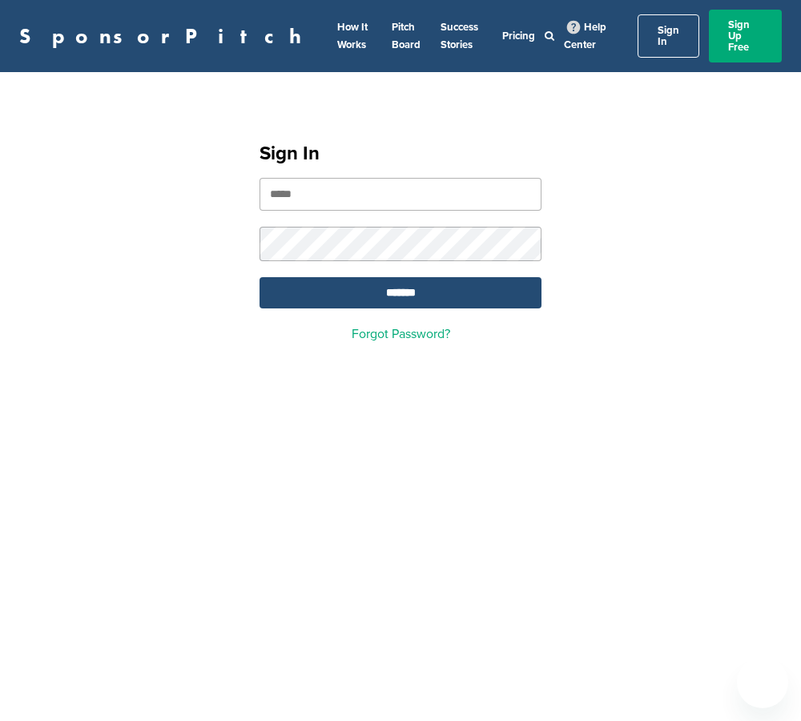 Image resolution: width=801 pixels, height=721 pixels. What do you see at coordinates (401, 334) in the screenshot?
I see `a: Forgot Password?` at bounding box center [401, 334].